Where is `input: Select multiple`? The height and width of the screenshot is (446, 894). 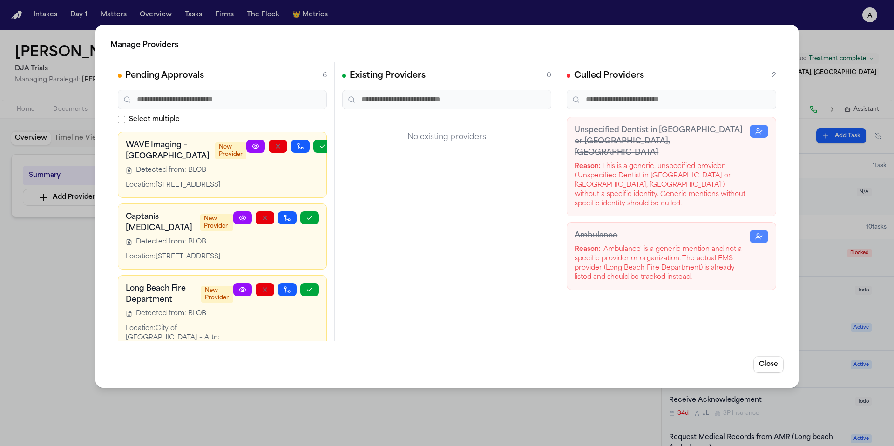 input: Select multiple is located at coordinates (121, 120).